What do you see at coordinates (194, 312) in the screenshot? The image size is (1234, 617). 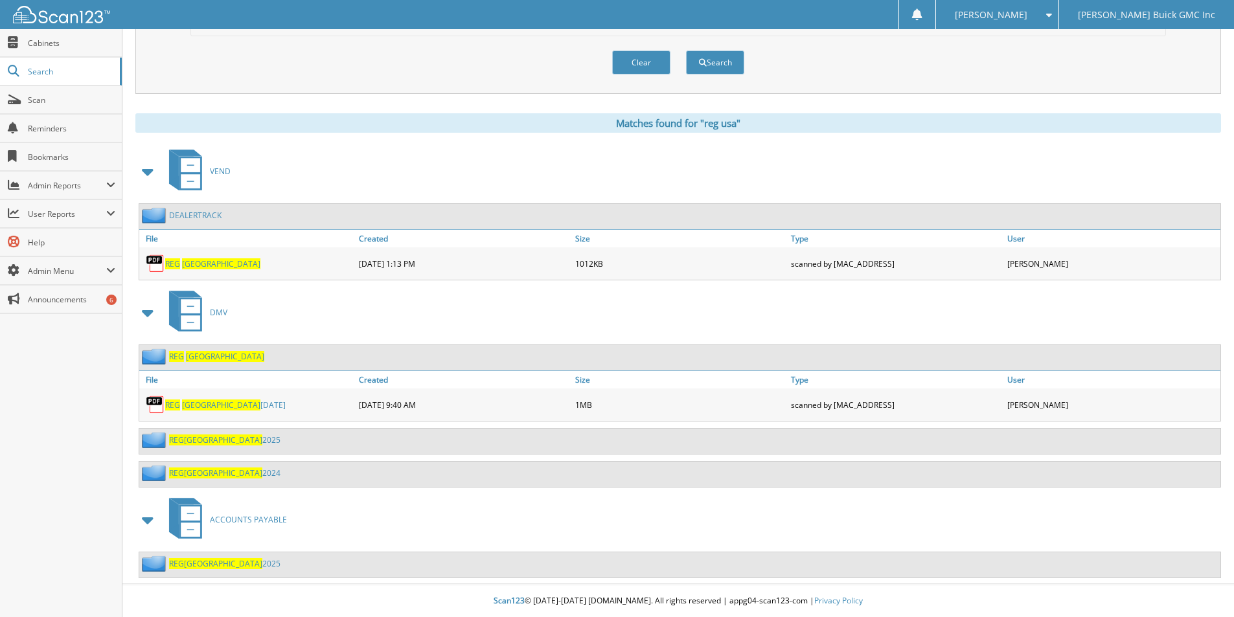 I see `a: DMV` at bounding box center [194, 312].